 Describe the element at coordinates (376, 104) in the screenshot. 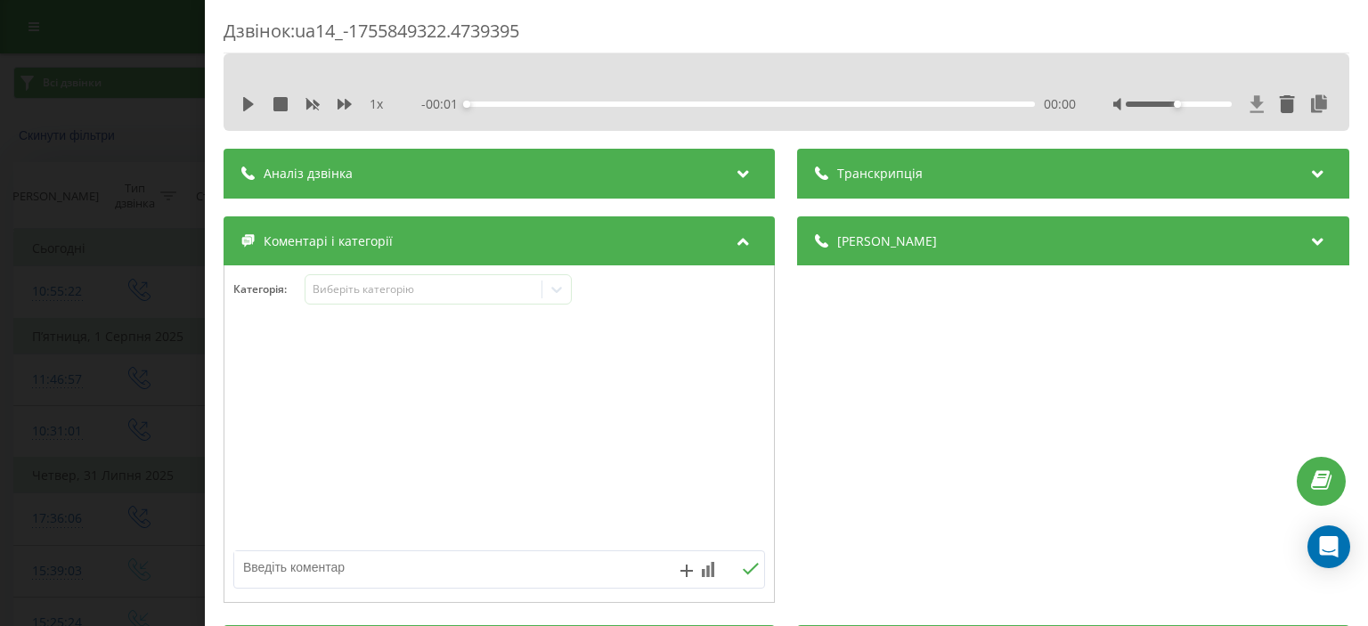

I see `span: 1 x` at that location.